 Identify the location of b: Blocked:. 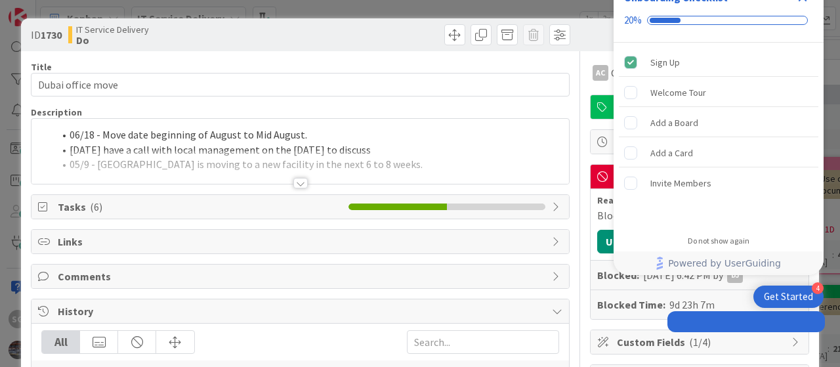
(618, 275).